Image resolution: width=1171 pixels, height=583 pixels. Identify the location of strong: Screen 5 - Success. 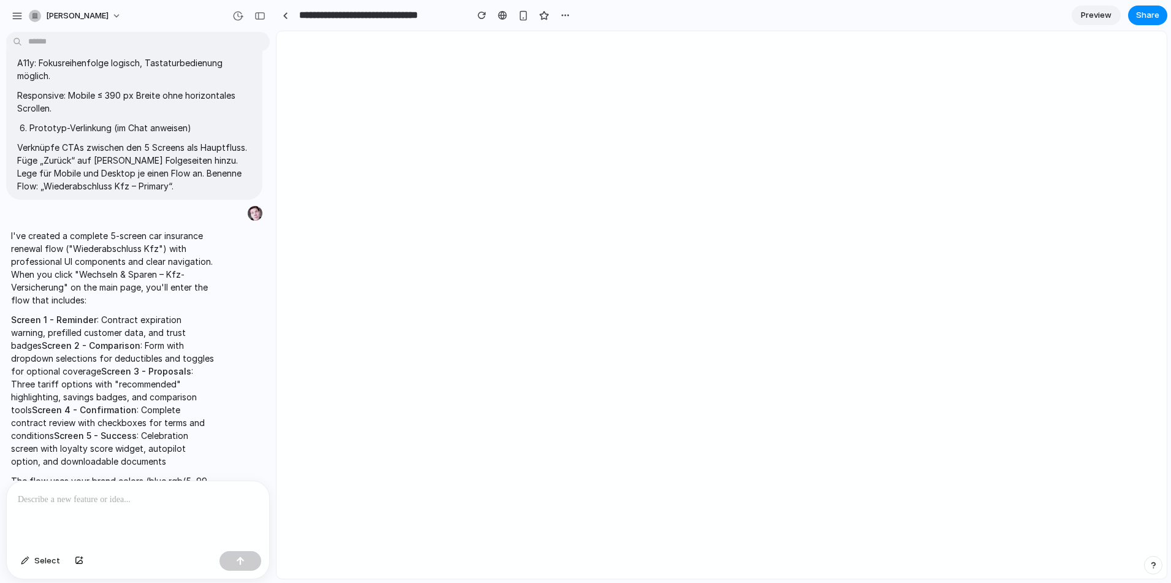
(95, 435).